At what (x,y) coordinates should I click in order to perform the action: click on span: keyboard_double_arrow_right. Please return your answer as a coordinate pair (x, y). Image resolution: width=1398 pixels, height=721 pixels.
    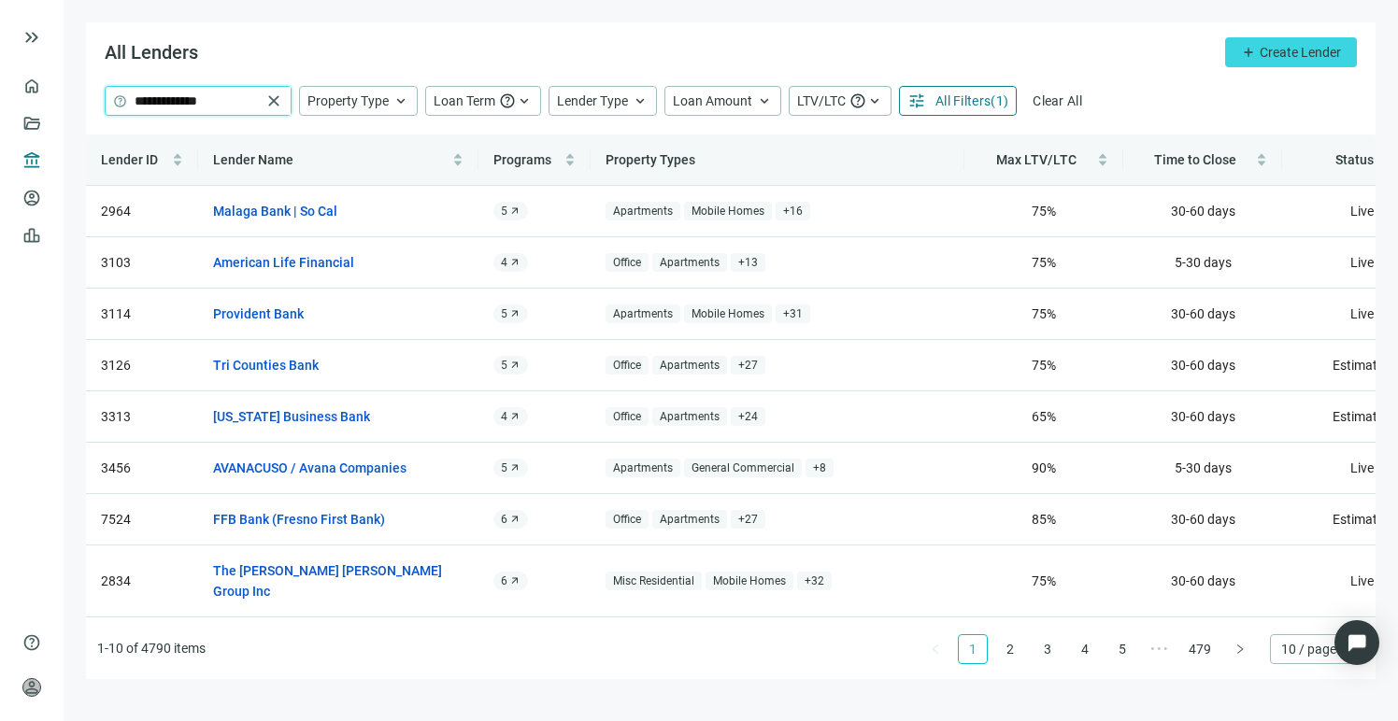
    Looking at the image, I should click on (32, 37).